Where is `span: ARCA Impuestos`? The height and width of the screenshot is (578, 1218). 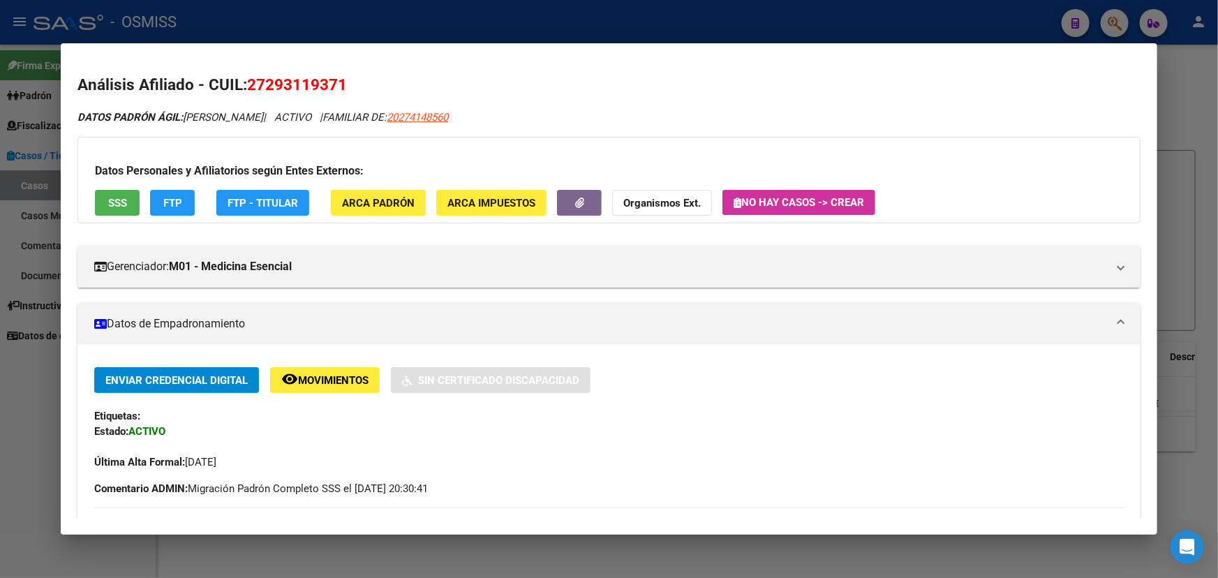
span: ARCA Impuestos is located at coordinates (491, 203).